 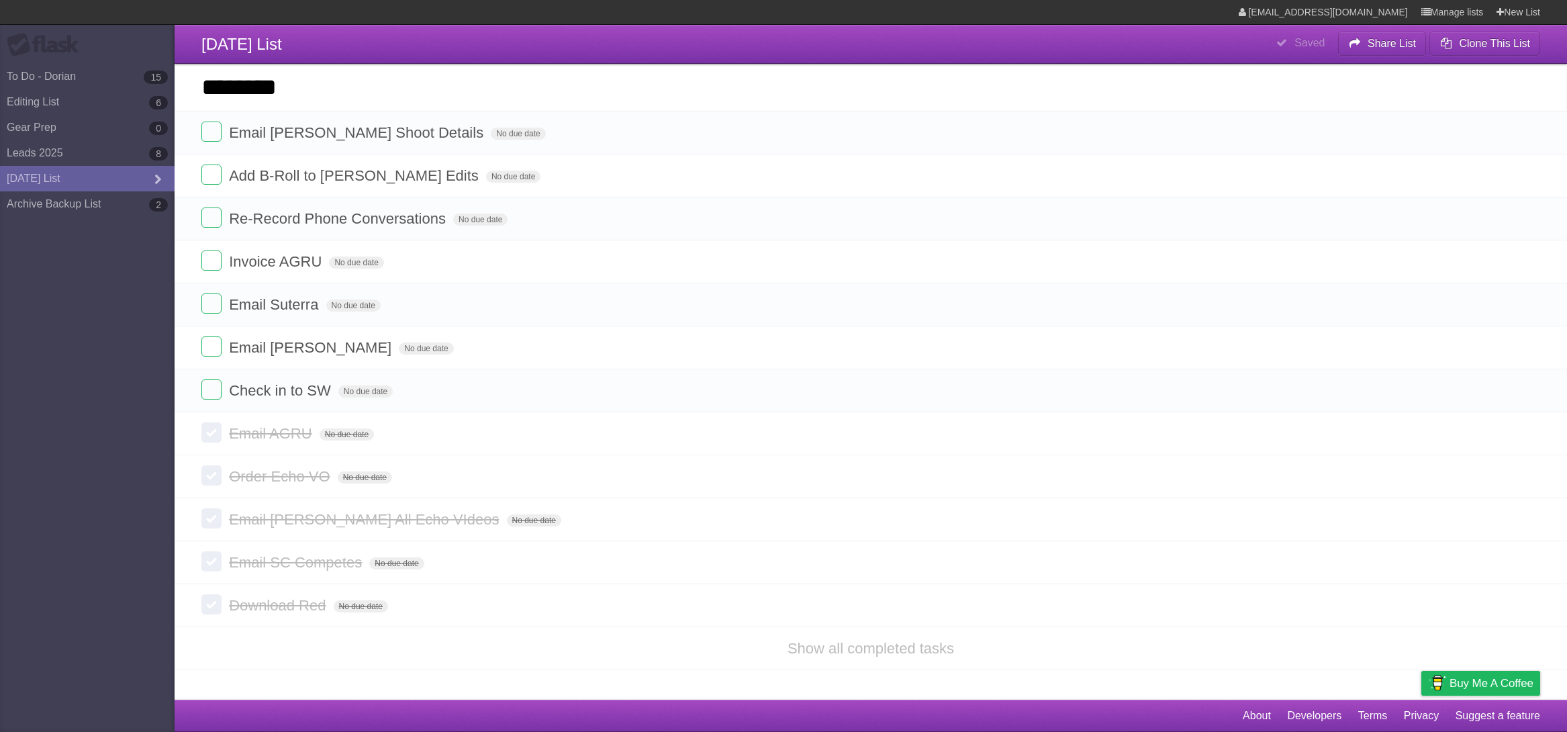 I want to click on a: Suggest a feature, so click(x=1498, y=716).